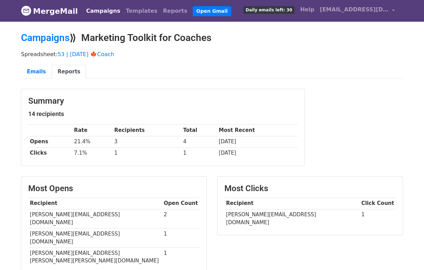  What do you see at coordinates (181, 218) in the screenshot?
I see `td: 2` at bounding box center [181, 218].